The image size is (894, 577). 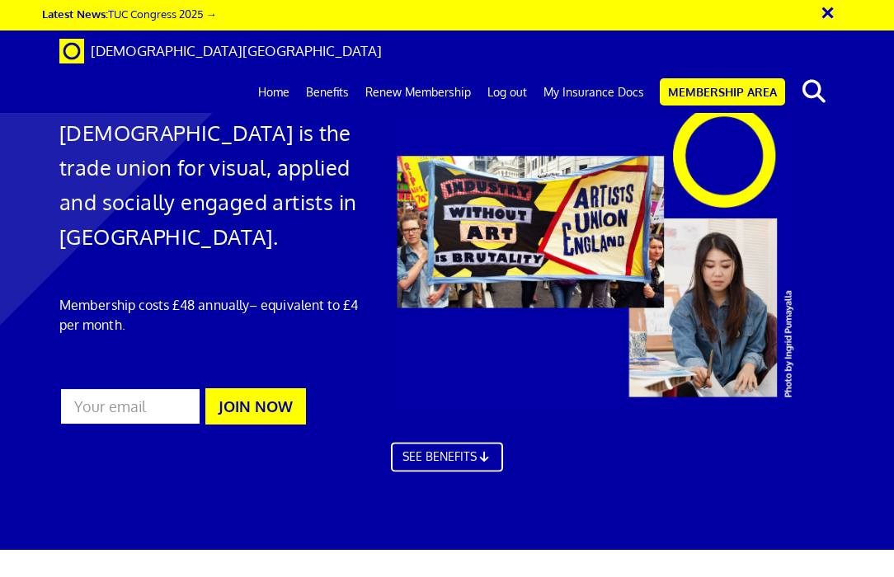 I want to click on strong: Latest News:, so click(x=75, y=13).